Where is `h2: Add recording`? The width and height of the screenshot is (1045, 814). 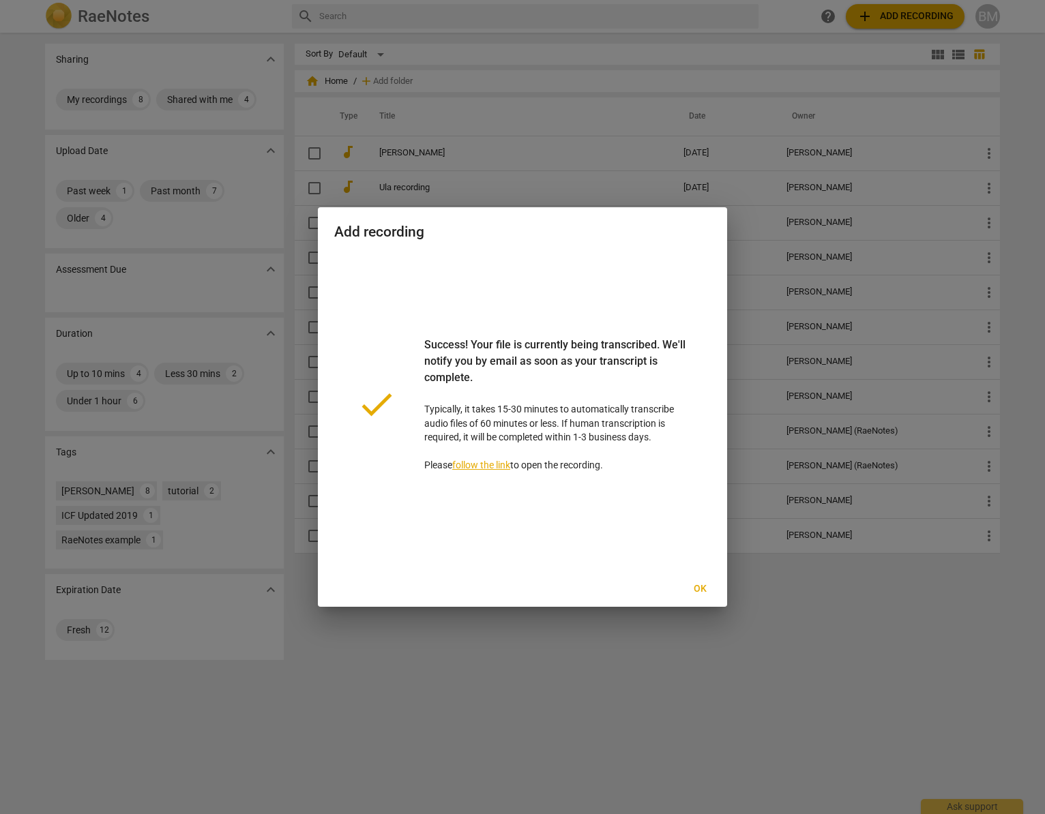
h2: Add recording is located at coordinates (522, 232).